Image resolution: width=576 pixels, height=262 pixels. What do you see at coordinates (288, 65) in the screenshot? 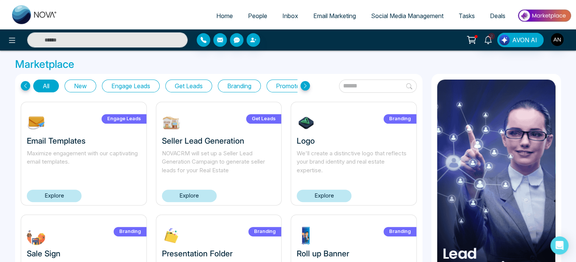
I see `h3: Marketplace` at bounding box center [288, 65].